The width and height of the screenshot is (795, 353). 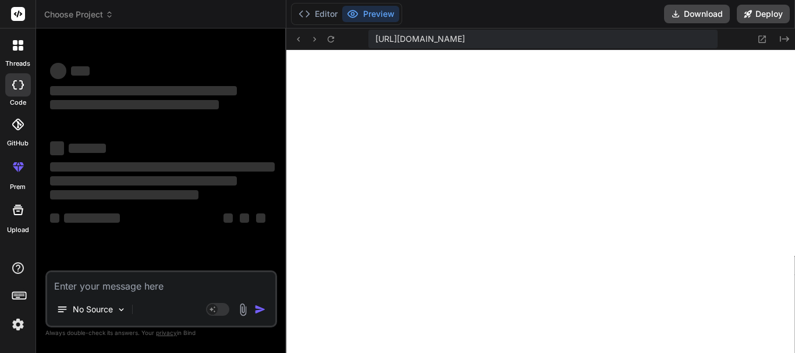 I want to click on p: No Source, so click(x=93, y=310).